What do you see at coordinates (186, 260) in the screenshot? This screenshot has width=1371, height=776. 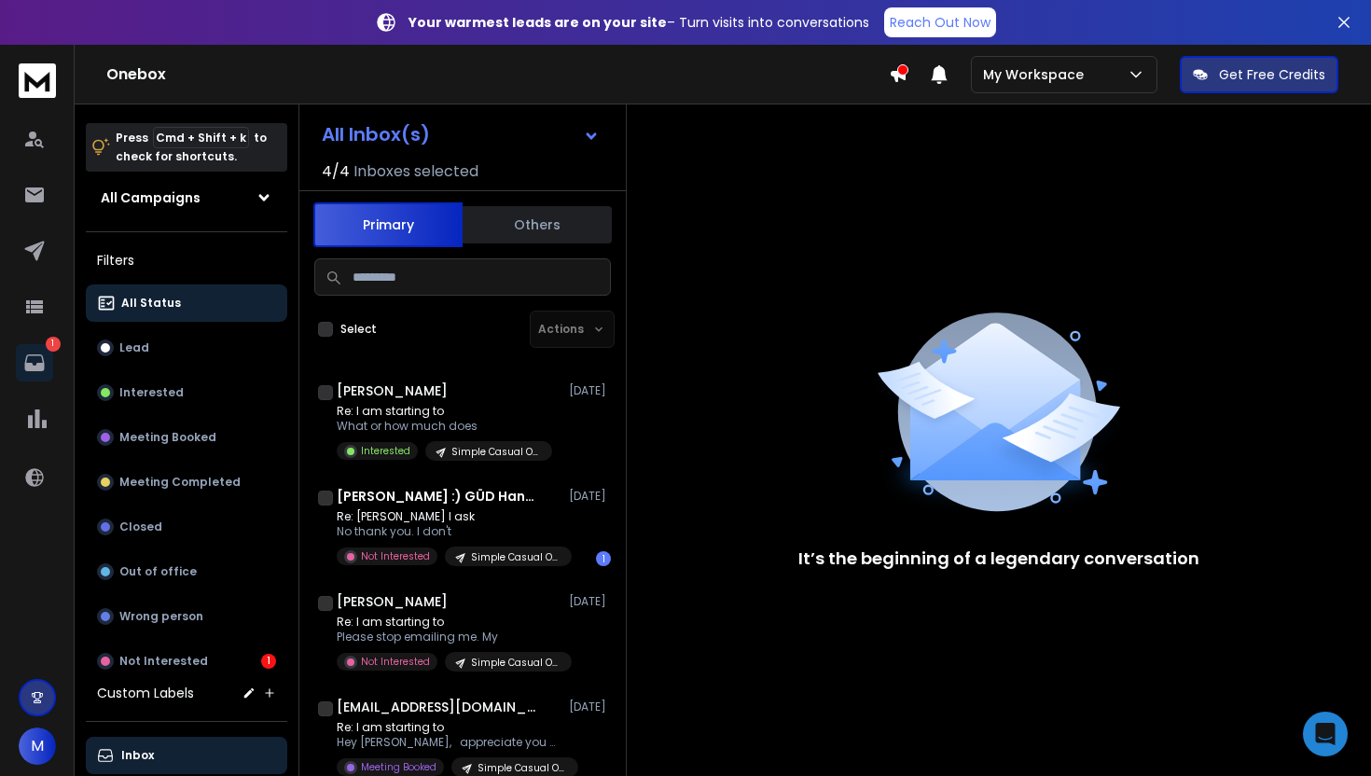 I see `h3: Filters` at bounding box center [186, 260].